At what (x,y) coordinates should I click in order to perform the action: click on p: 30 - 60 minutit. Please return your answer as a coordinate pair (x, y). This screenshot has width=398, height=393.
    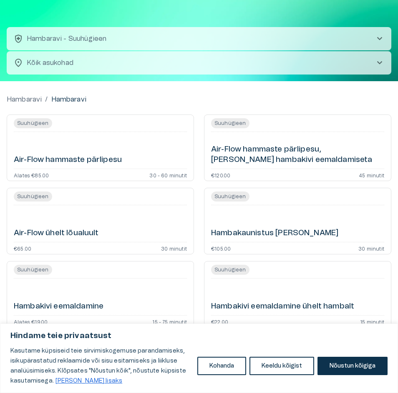
    Looking at the image, I should click on (168, 175).